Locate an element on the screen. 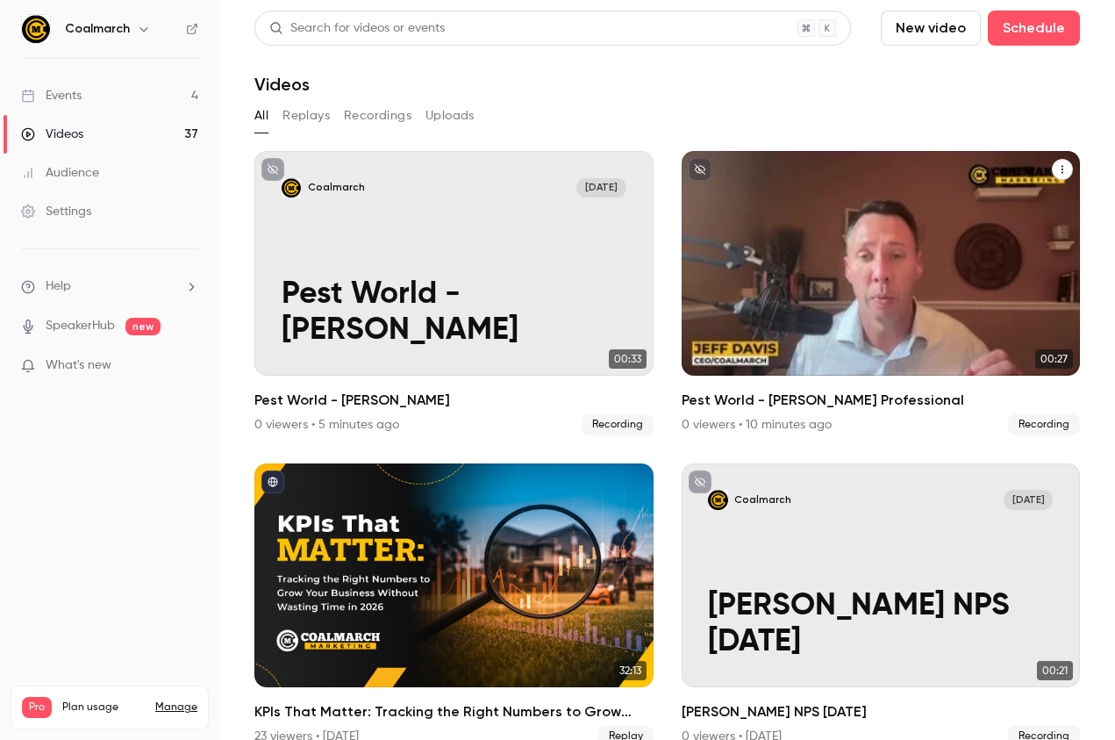 The height and width of the screenshot is (740, 1115). span: Plan usage is located at coordinates (104, 707).